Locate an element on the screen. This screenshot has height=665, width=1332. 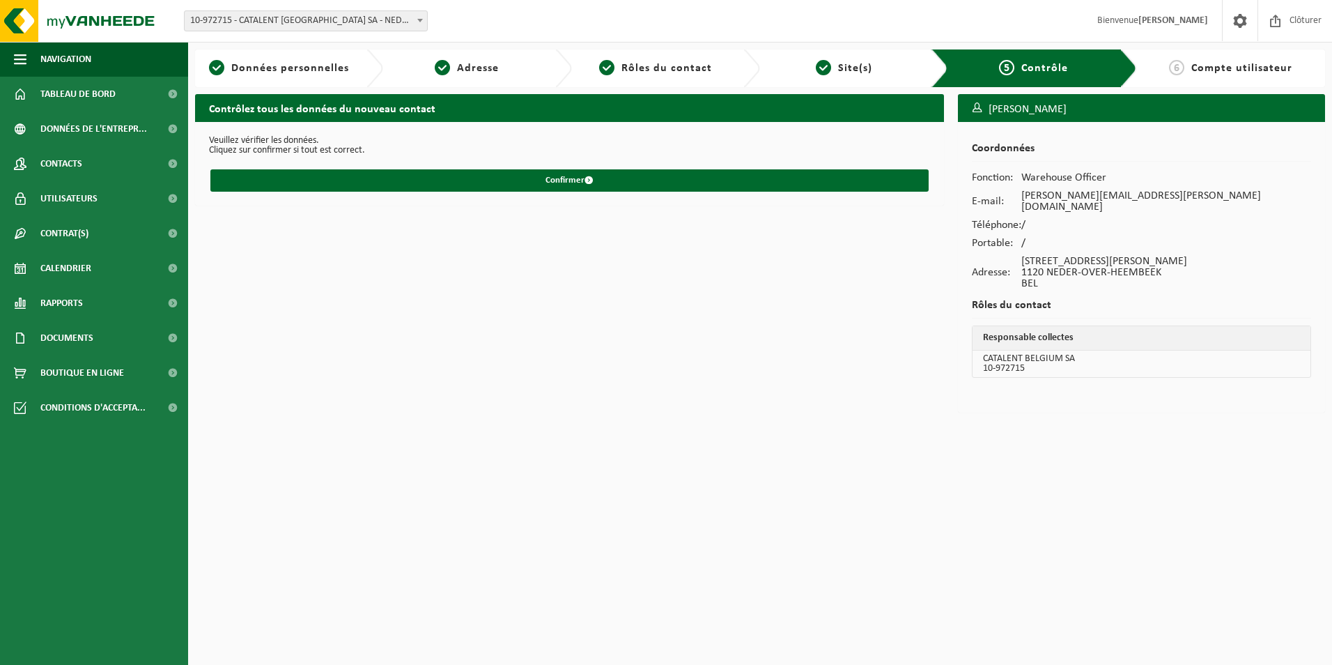
button: Confirmer is located at coordinates (569, 180).